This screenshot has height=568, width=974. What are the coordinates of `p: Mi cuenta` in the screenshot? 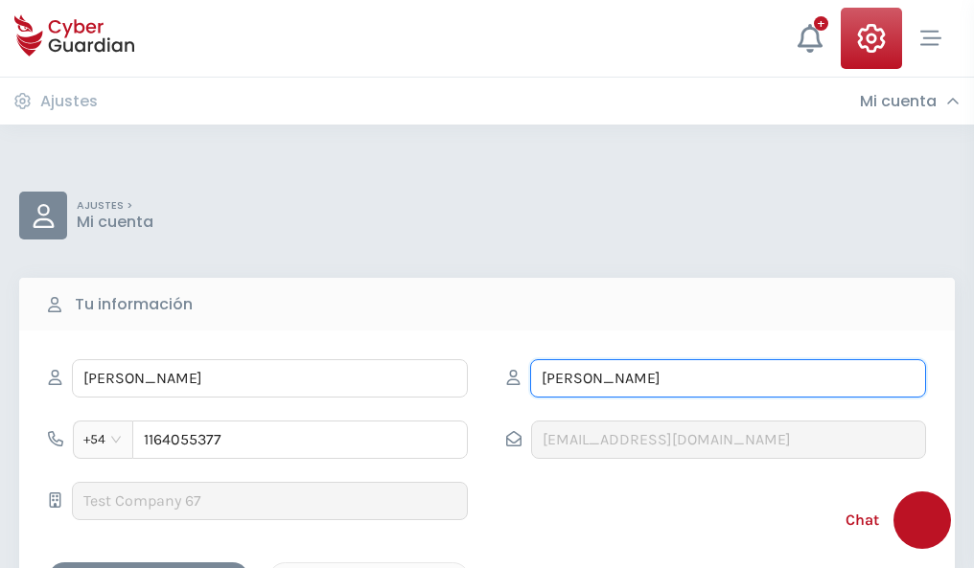 It's located at (115, 222).